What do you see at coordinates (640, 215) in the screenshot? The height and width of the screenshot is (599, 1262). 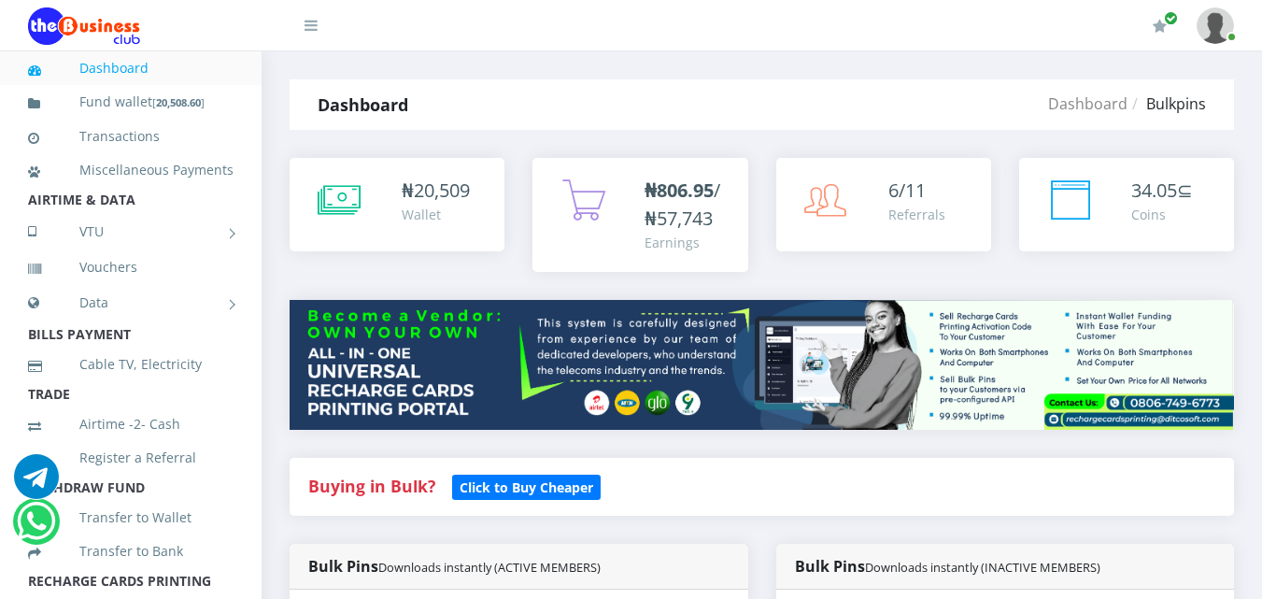 I see `a: ₦806.95/₦57,743 Earnings` at bounding box center [640, 215].